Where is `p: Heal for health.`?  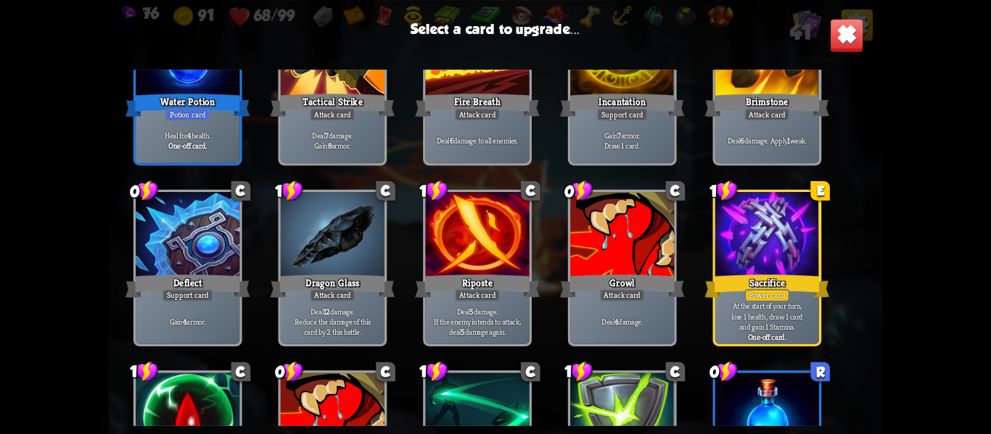
p: Heal for health. is located at coordinates (188, 135).